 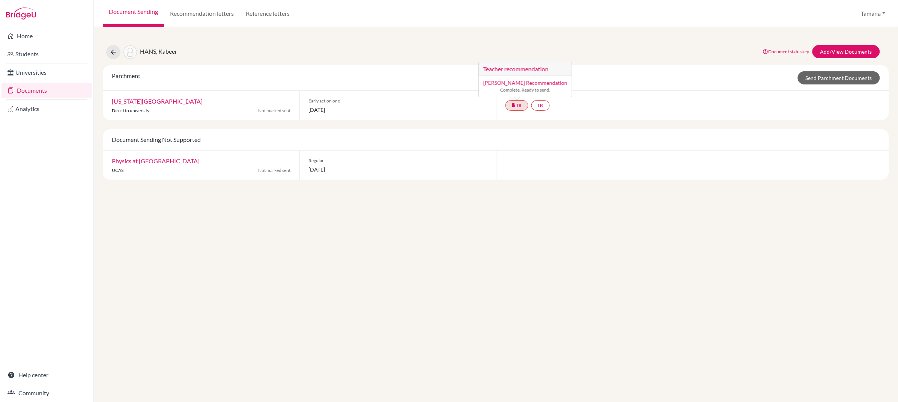 What do you see at coordinates (47, 54) in the screenshot?
I see `a: Students` at bounding box center [47, 54].